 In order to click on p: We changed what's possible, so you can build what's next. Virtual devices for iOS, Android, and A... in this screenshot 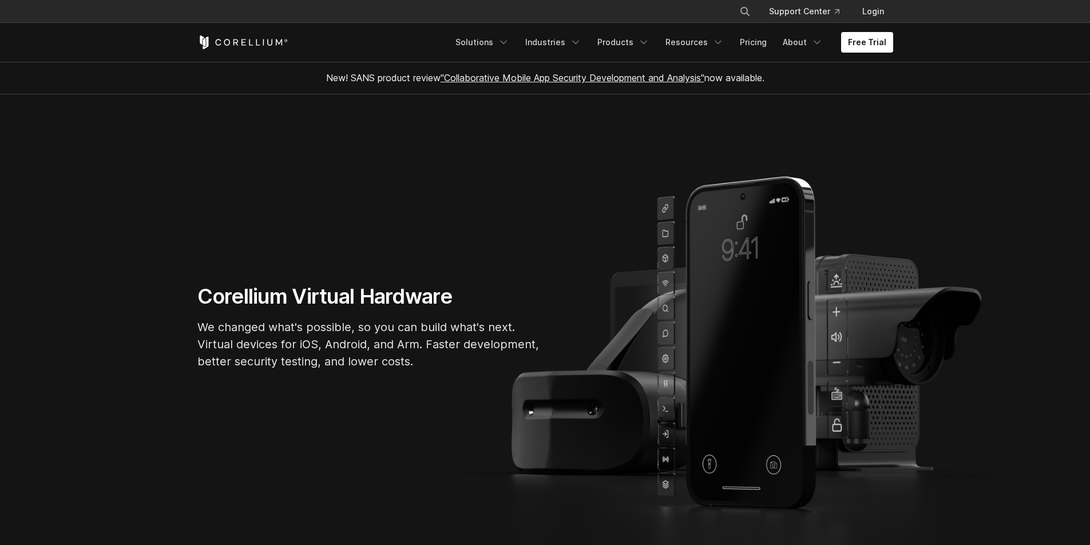, I will do `click(369, 344)`.